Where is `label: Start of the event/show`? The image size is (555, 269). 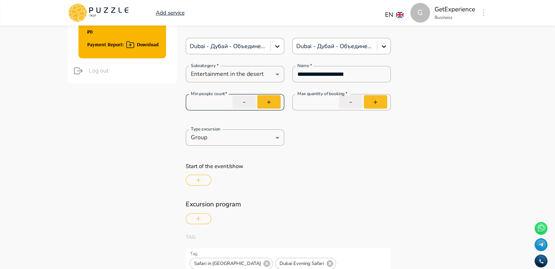
label: Start of the event/show is located at coordinates (215, 166).